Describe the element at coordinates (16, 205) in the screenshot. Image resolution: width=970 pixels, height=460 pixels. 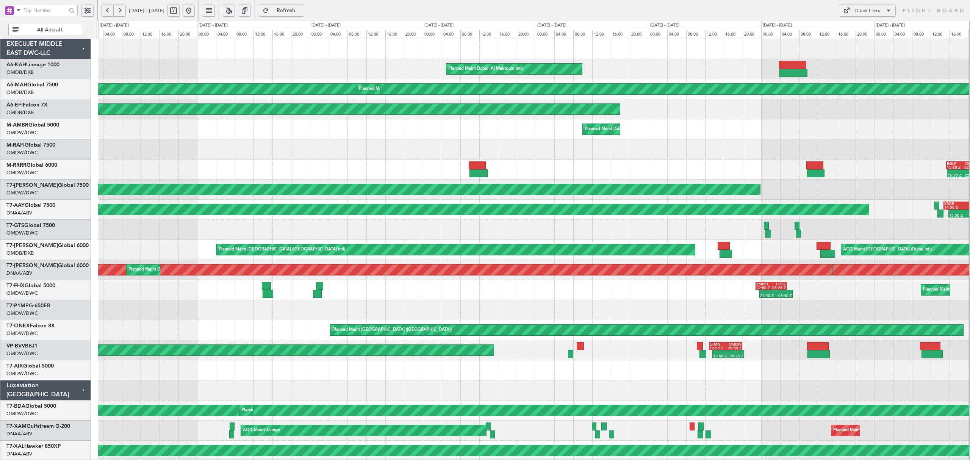
I see `span: T7-AAY` at that location.